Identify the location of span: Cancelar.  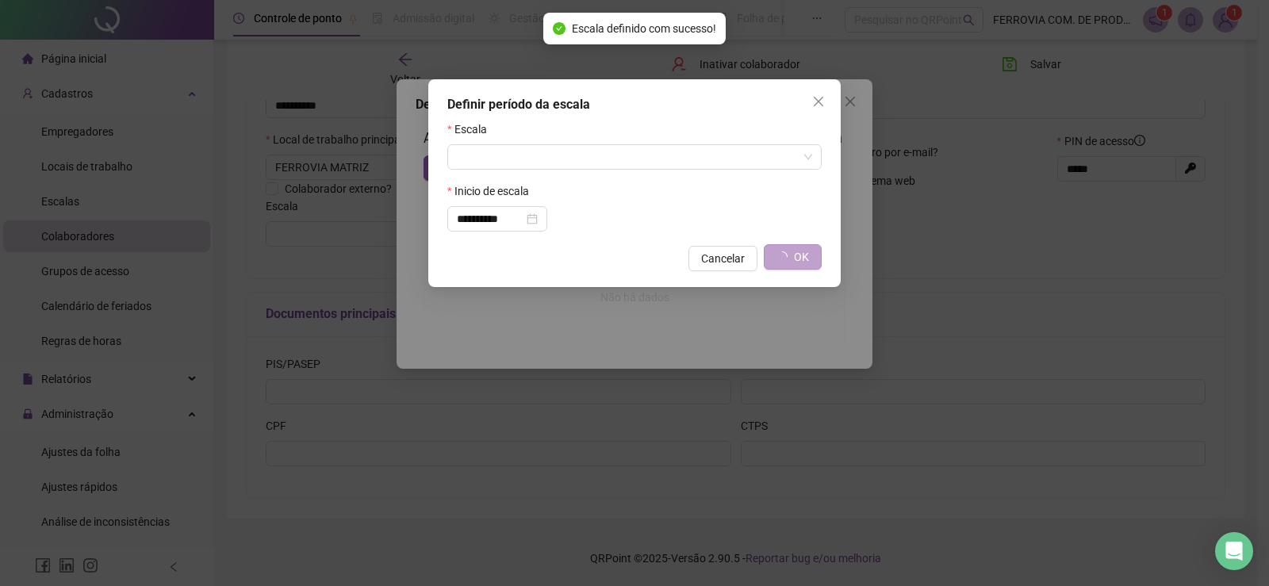
(723, 259).